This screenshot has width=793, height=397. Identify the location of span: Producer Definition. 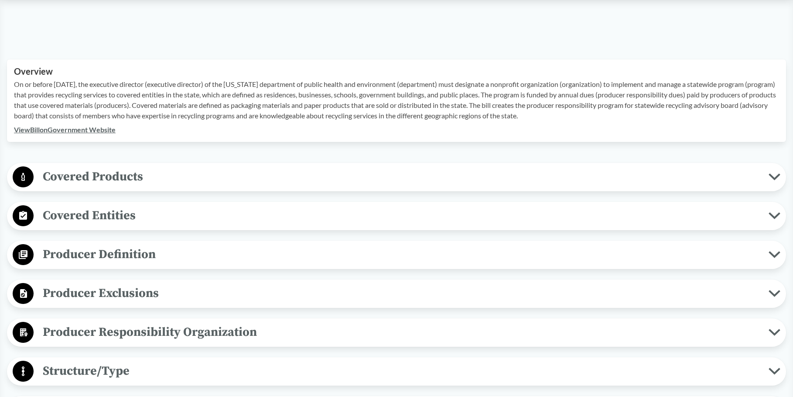
(401, 254).